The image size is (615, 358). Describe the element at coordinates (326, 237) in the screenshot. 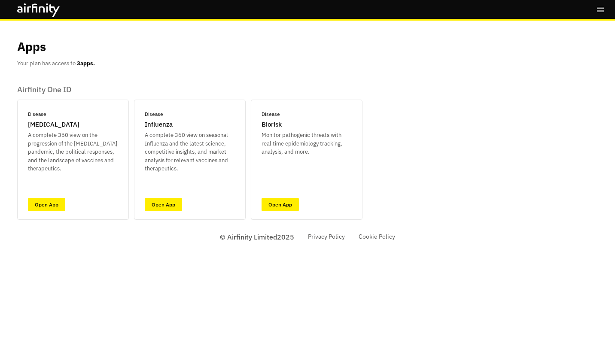

I see `a: Privacy Policy` at that location.